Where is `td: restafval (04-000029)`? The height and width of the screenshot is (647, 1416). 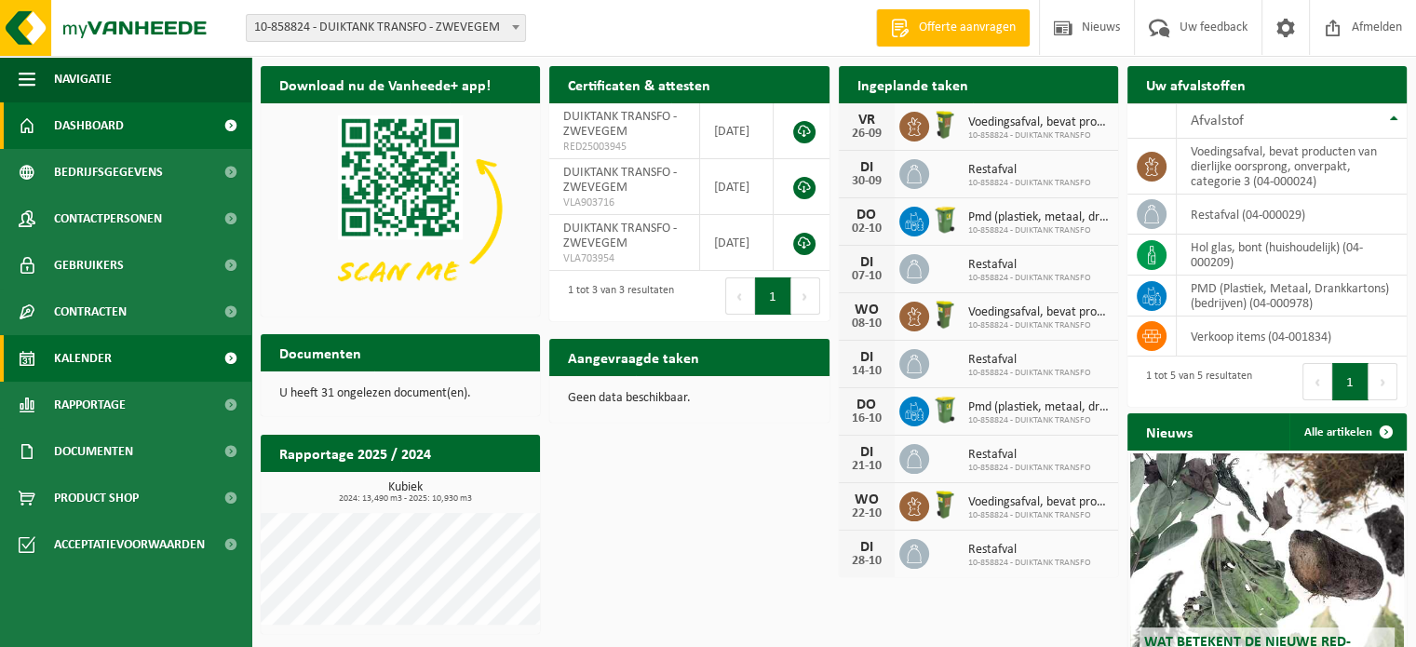 td: restafval (04-000029) is located at coordinates (1291, 214).